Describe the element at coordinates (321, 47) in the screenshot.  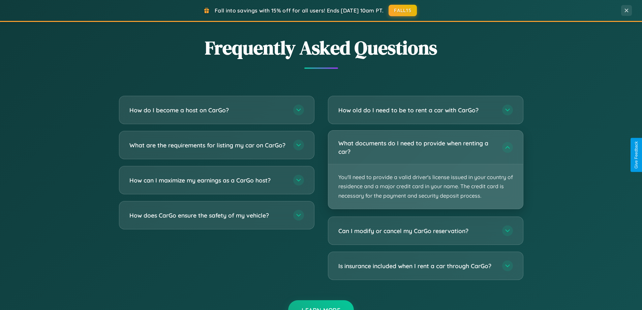
I see `h2: Frequently Asked Questions` at that location.